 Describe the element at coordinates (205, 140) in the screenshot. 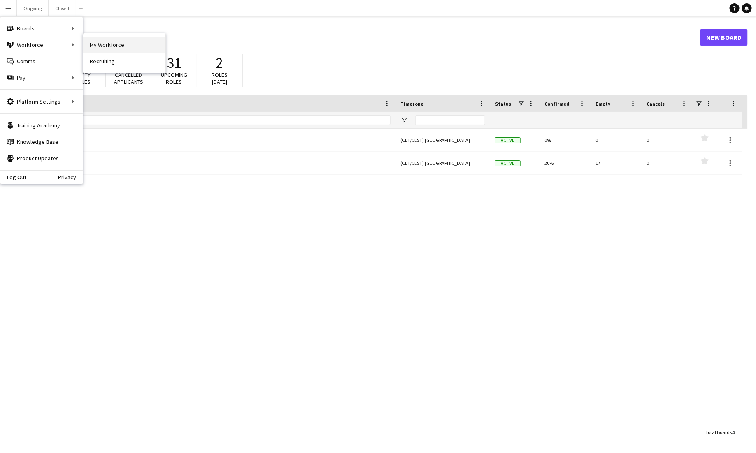

I see `a: Closed` at that location.